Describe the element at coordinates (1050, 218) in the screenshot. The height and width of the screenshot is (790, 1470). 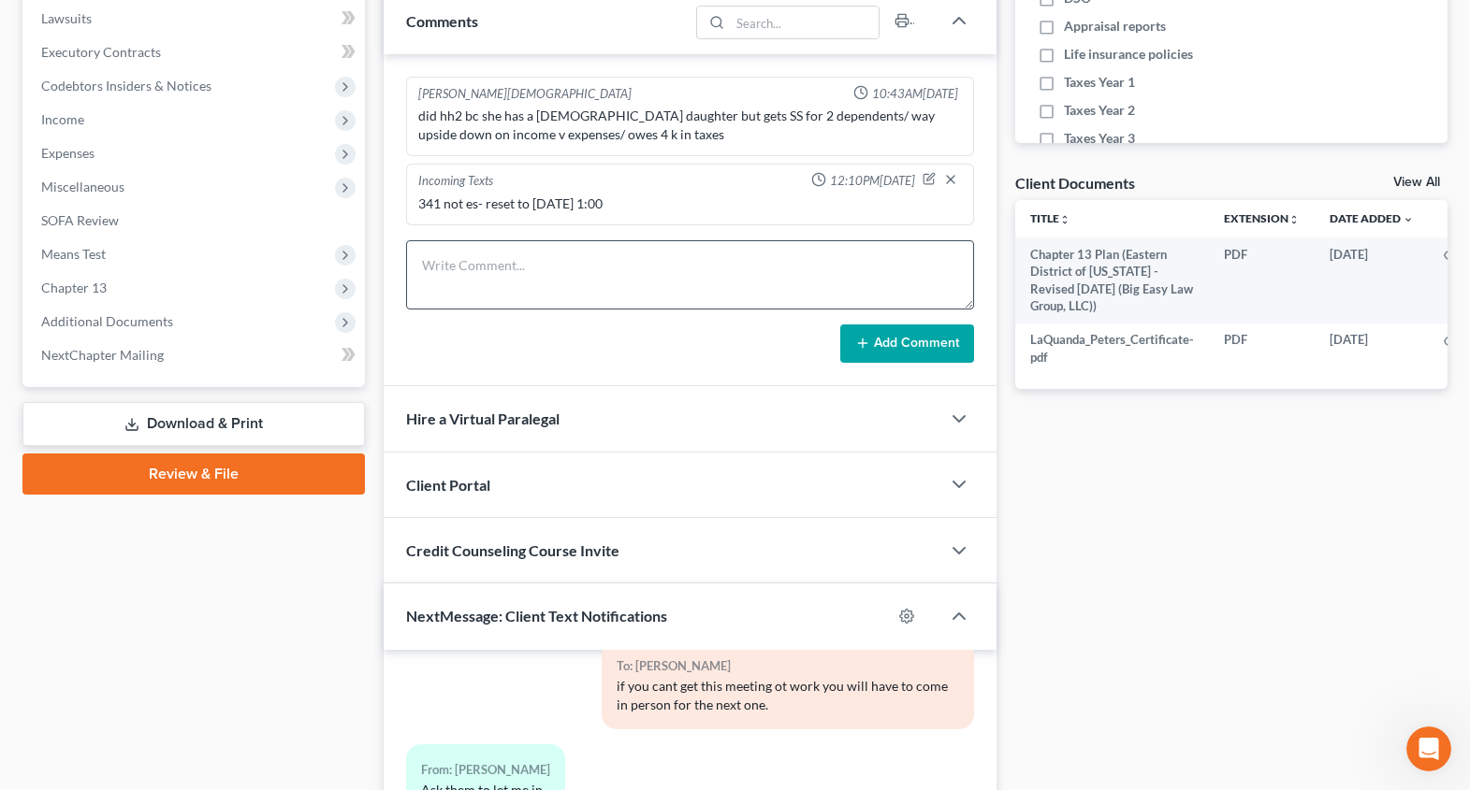
I see `a: Titleunfold_more` at that location.